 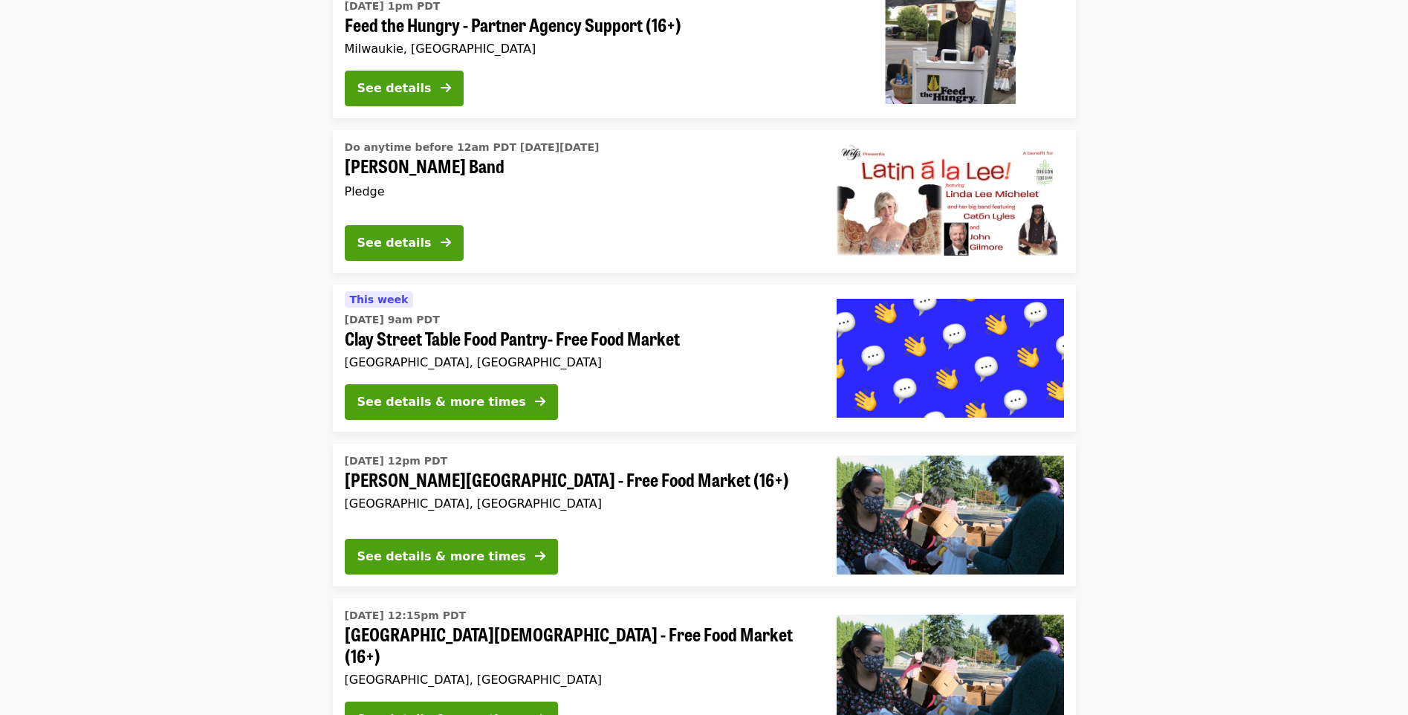 What do you see at coordinates (704, 358) in the screenshot?
I see `a: See details for "Clay Street Table Food Pantry- Free Food Market"` at bounding box center [704, 358].